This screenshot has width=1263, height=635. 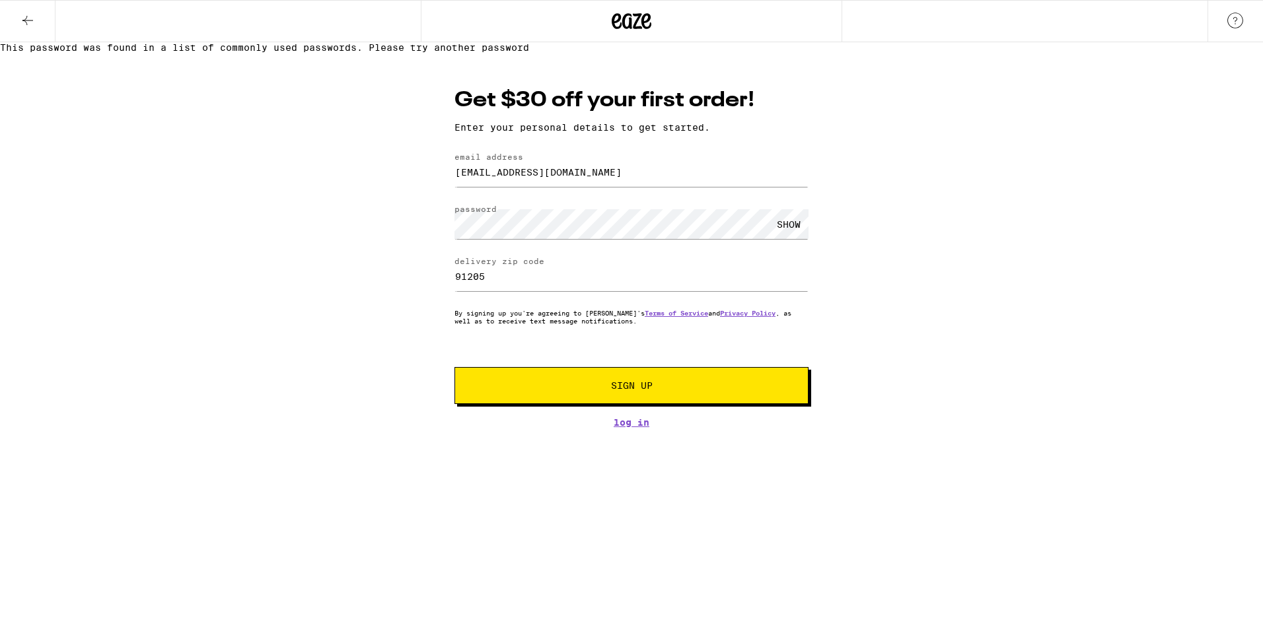 I want to click on label: password, so click(x=475, y=209).